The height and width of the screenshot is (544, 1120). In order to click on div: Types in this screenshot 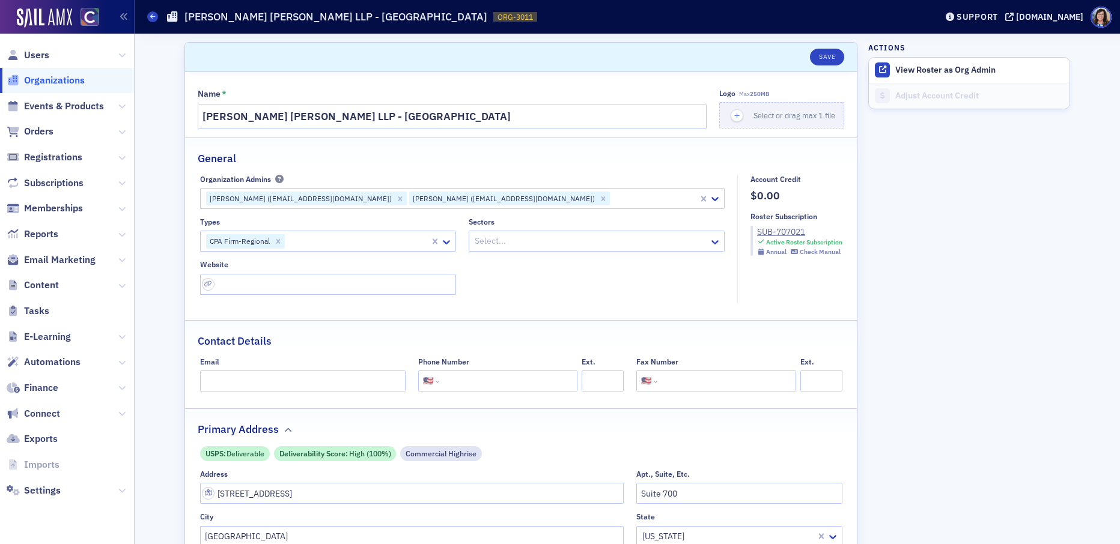, I will do `click(210, 222)`.